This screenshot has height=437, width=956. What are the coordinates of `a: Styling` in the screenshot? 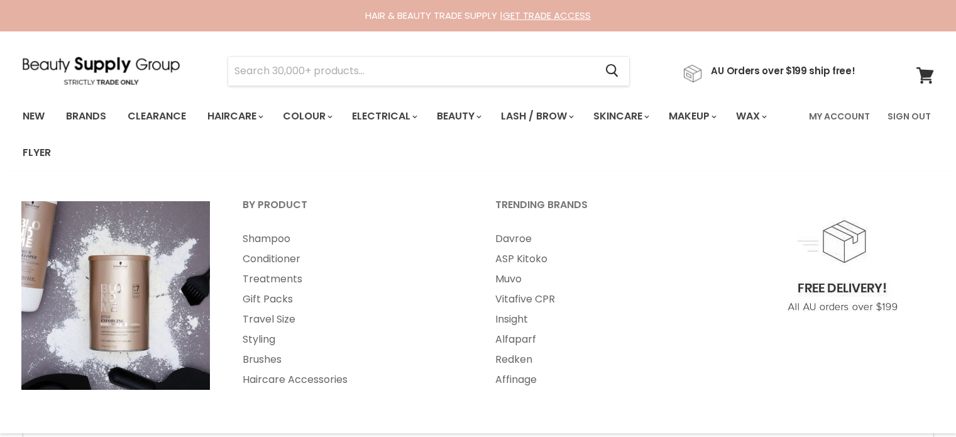 It's located at (352, 340).